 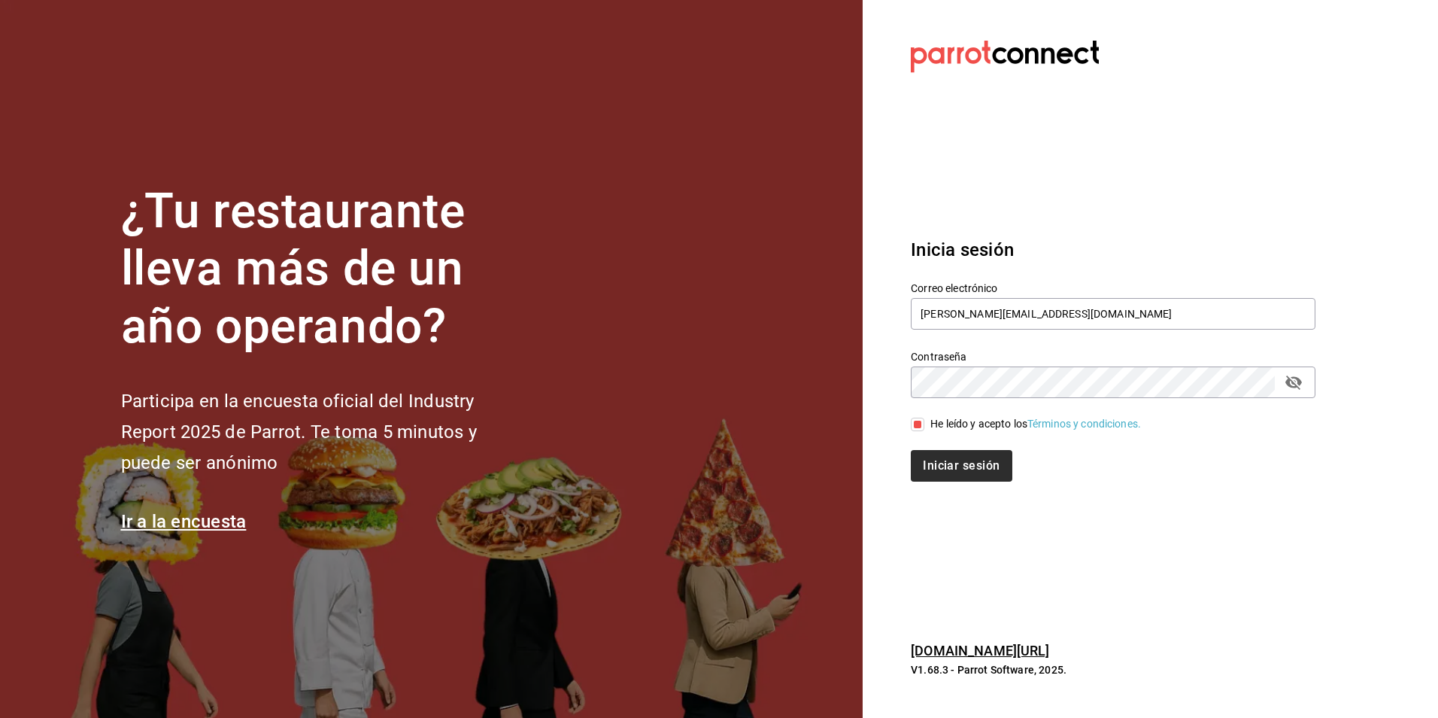 I want to click on a: Términos y condiciones., so click(x=1084, y=423).